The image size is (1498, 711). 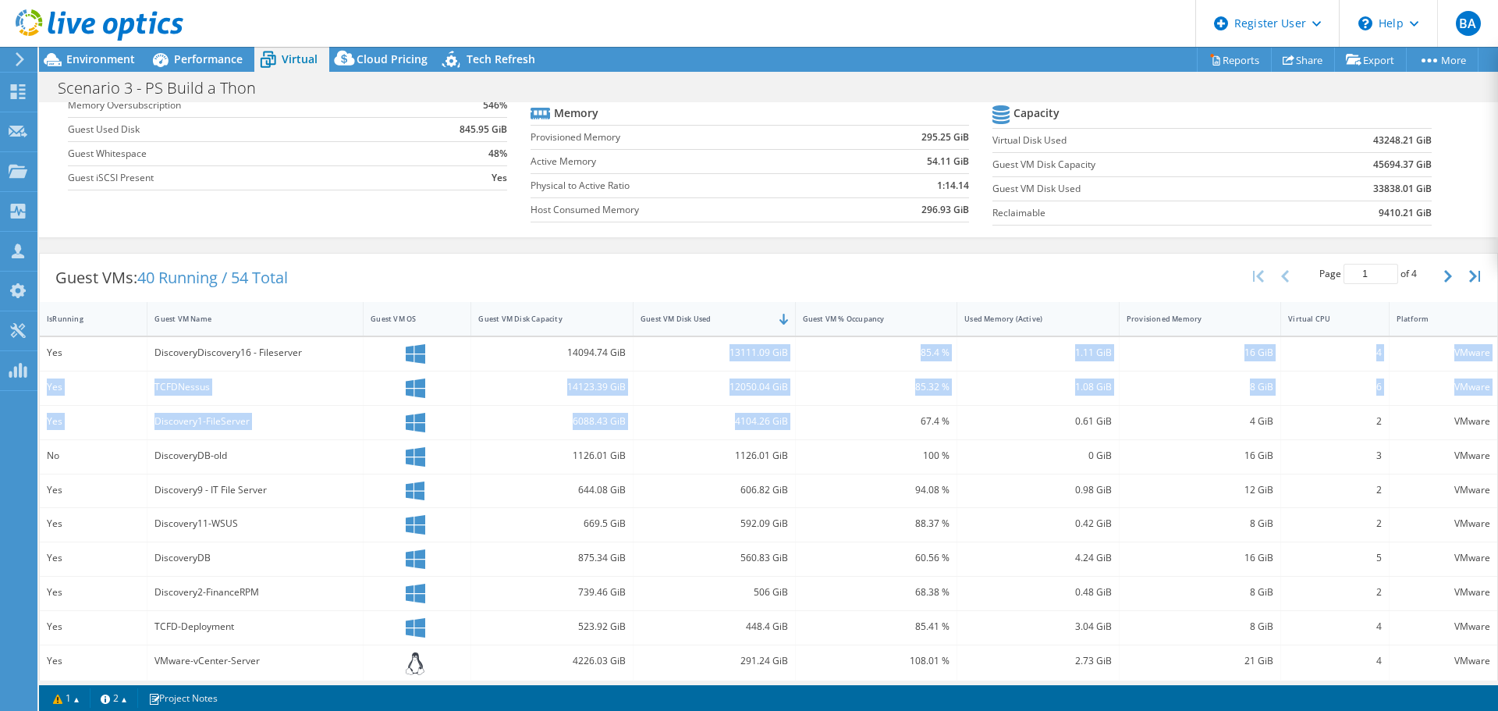 What do you see at coordinates (714, 490) in the screenshot?
I see `div: 606.82 GiB` at bounding box center [714, 490].